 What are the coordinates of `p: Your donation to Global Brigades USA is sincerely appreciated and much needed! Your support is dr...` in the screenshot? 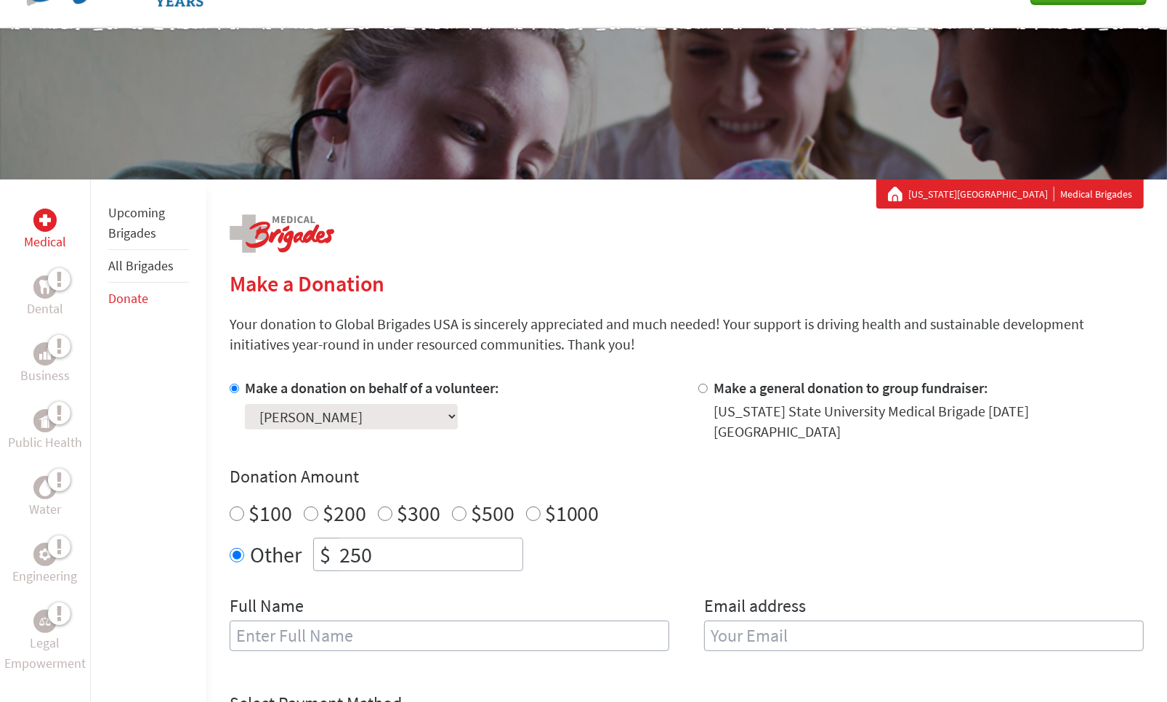 It's located at (686, 334).